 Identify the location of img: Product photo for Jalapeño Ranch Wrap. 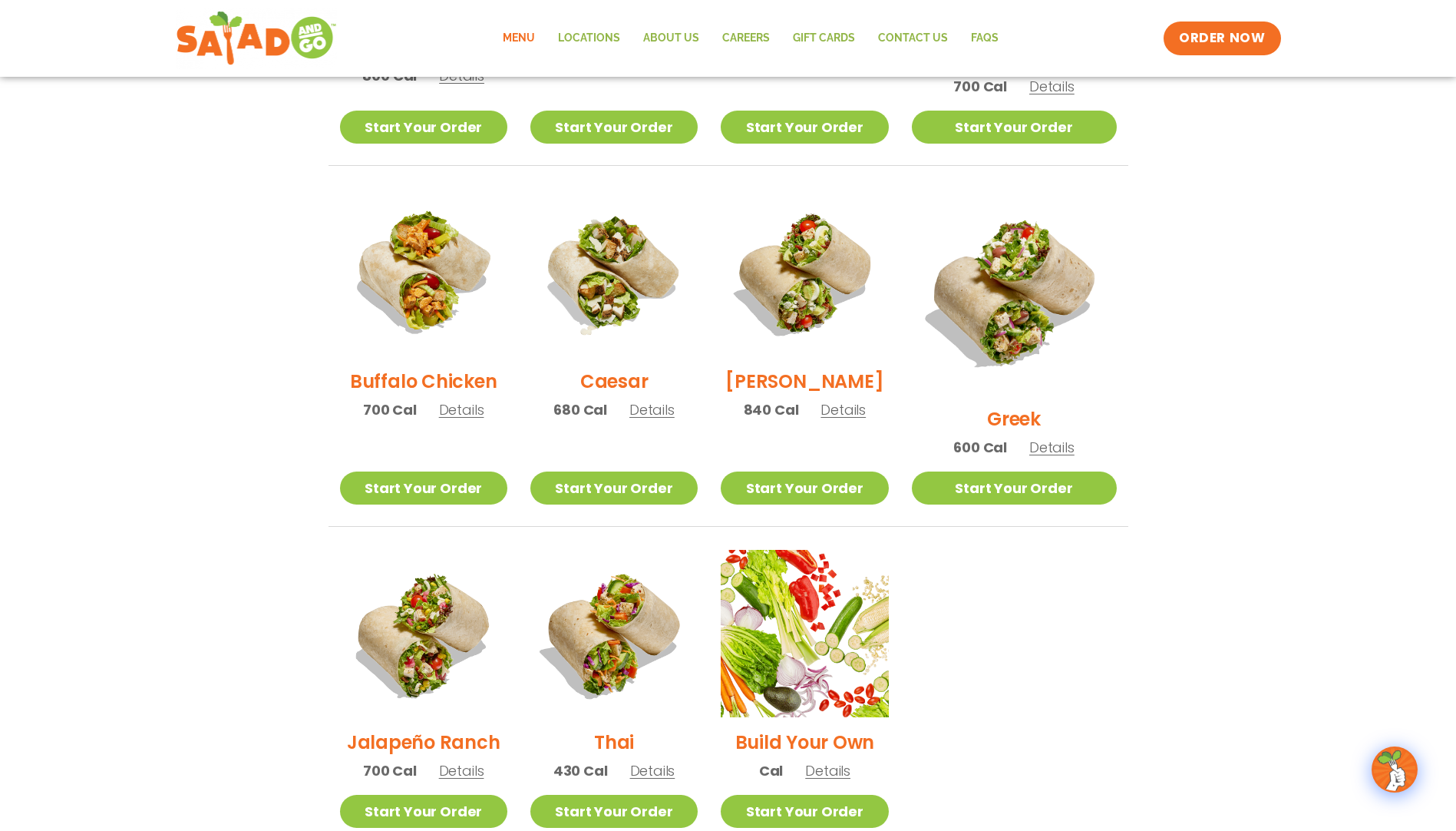
(423, 633).